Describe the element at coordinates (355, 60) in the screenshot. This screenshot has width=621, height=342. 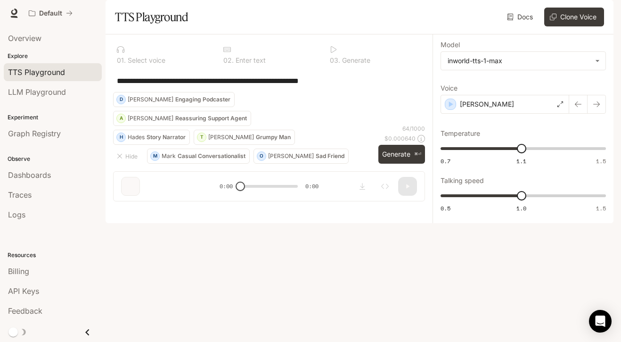
I see `p: Generate` at that location.